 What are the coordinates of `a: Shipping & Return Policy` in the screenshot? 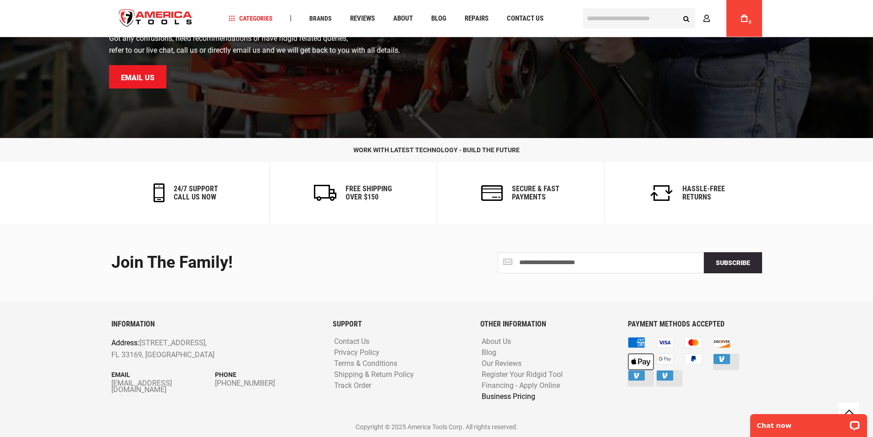 It's located at (374, 375).